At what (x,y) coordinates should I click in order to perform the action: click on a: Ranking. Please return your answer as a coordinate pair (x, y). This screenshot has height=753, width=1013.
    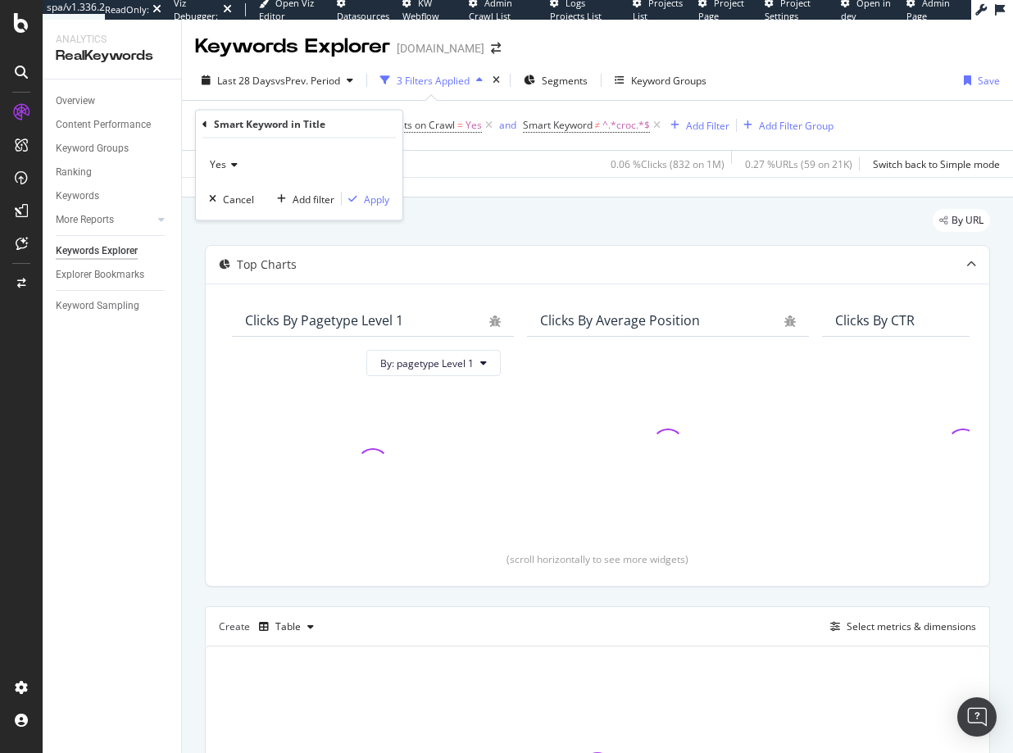
    Looking at the image, I should click on (112, 172).